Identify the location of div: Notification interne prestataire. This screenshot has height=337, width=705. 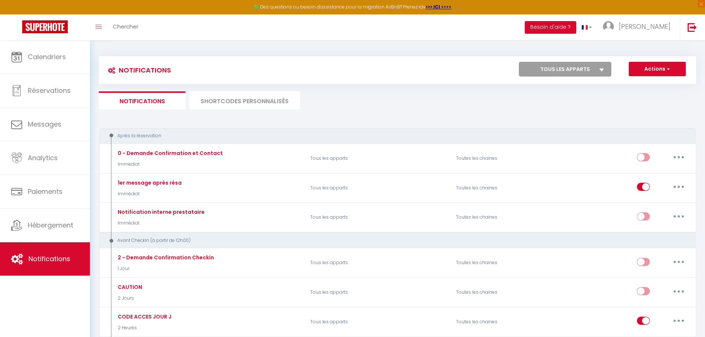
(160, 212).